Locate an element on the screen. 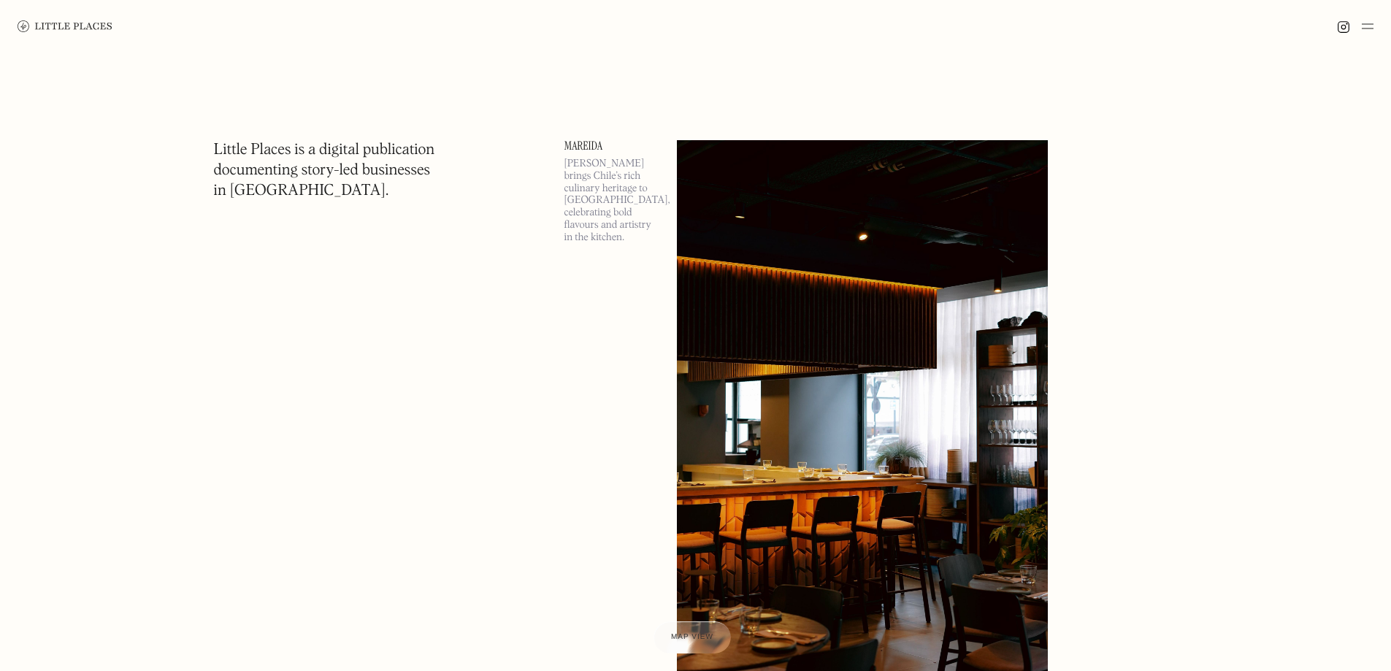 This screenshot has width=1391, height=671. a: Map view is located at coordinates (692, 638).